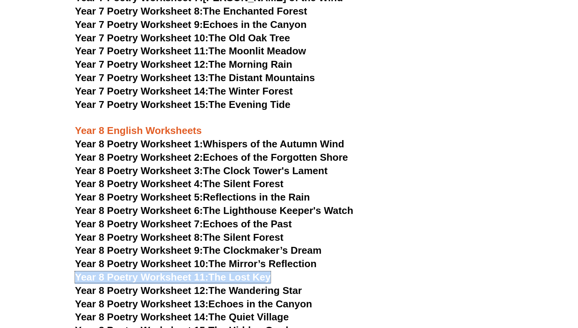 The height and width of the screenshot is (328, 578). Describe the element at coordinates (212, 157) in the screenshot. I see `a: Year 8 Poetry Worksheet 2:Echoes of the Forgotten Shore` at that location.